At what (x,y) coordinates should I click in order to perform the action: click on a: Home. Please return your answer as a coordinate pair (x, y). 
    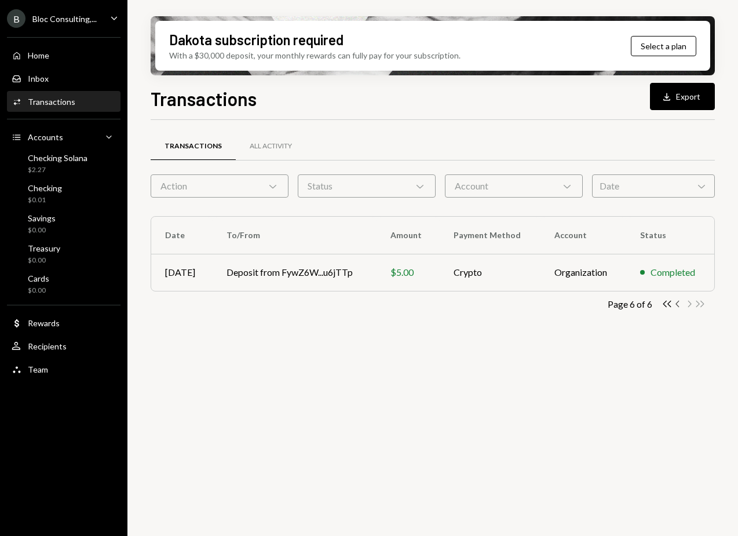
    Looking at the image, I should click on (64, 55).